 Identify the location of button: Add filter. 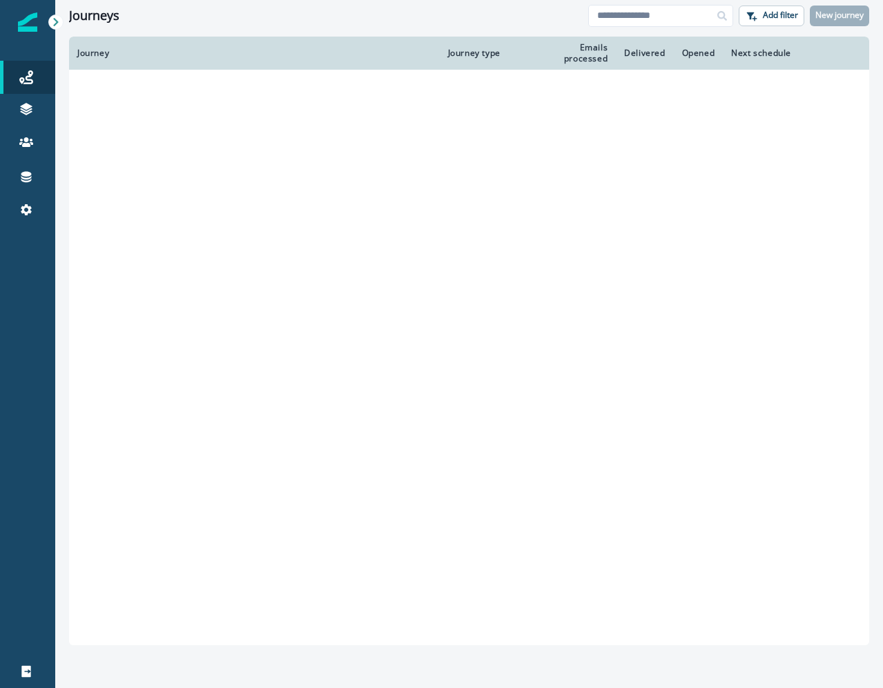
(771, 16).